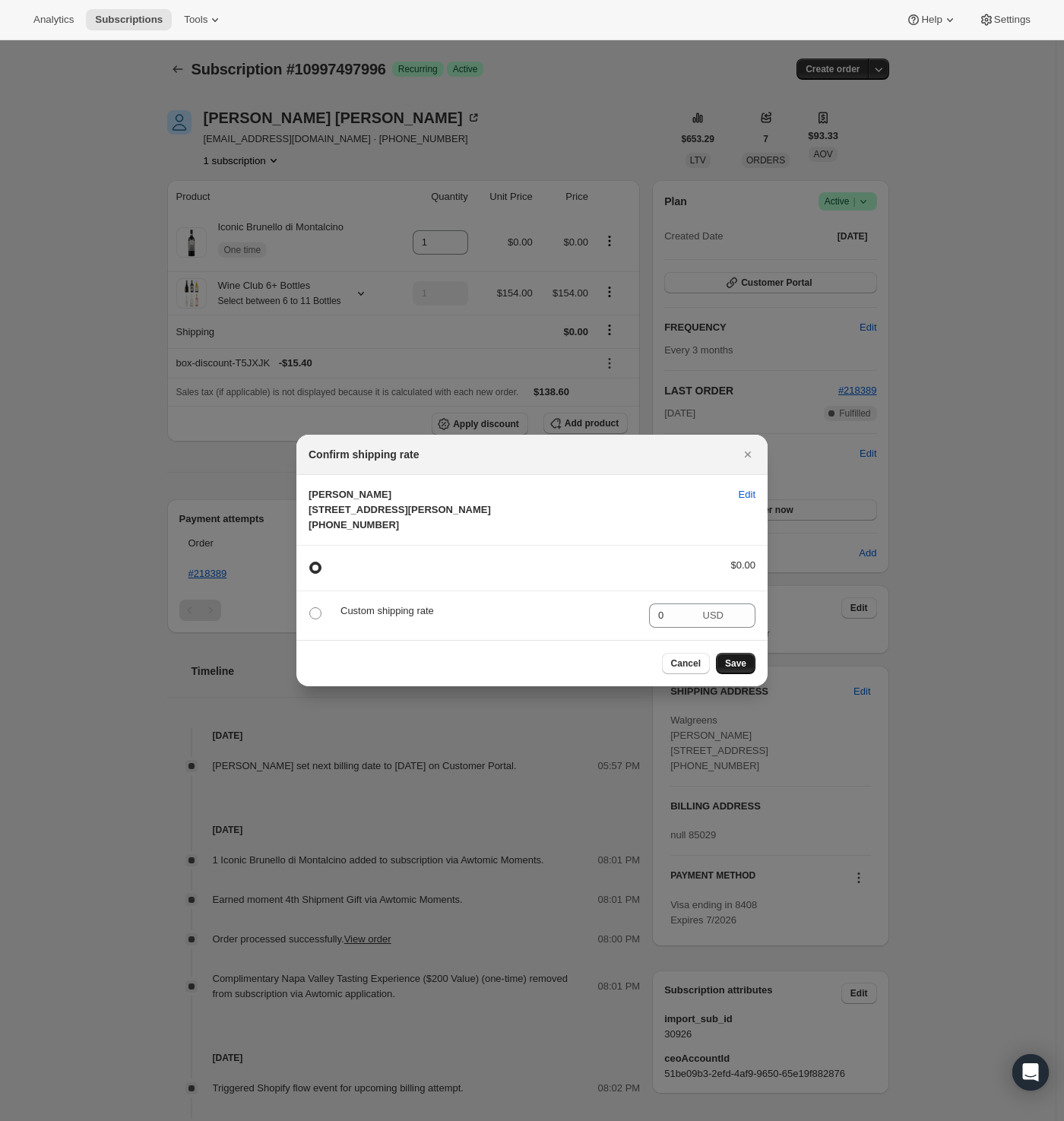  I want to click on span: Analytics, so click(53, 20).